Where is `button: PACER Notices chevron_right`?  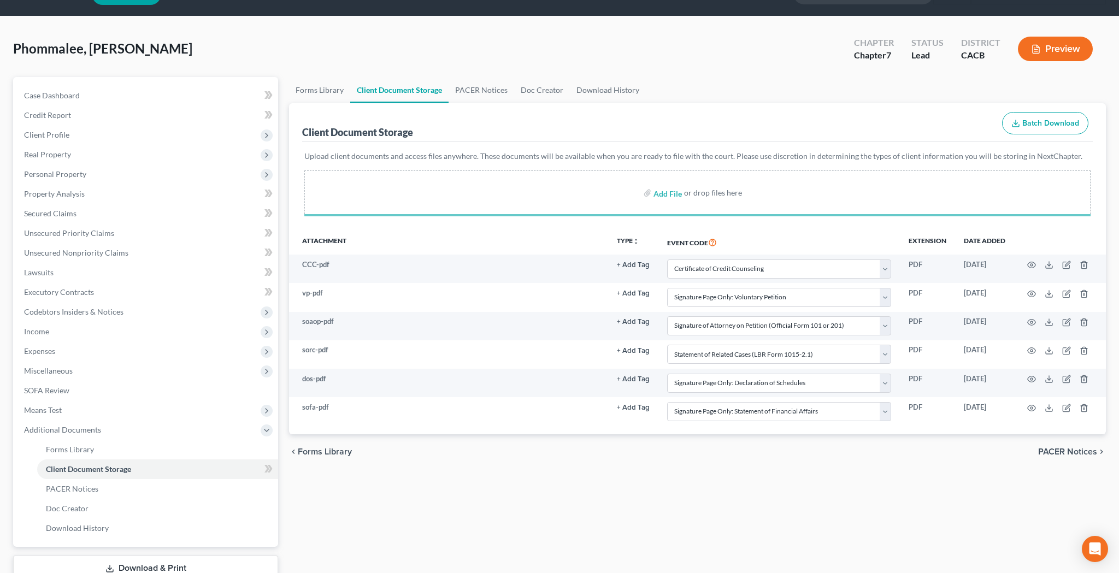
button: PACER Notices chevron_right is located at coordinates (1072, 452).